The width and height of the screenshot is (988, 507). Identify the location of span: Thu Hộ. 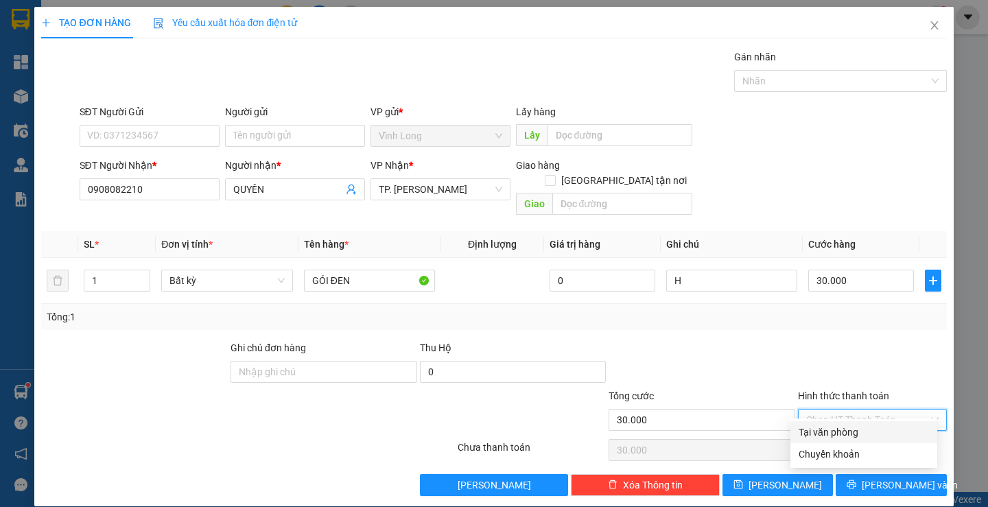
(436, 348).